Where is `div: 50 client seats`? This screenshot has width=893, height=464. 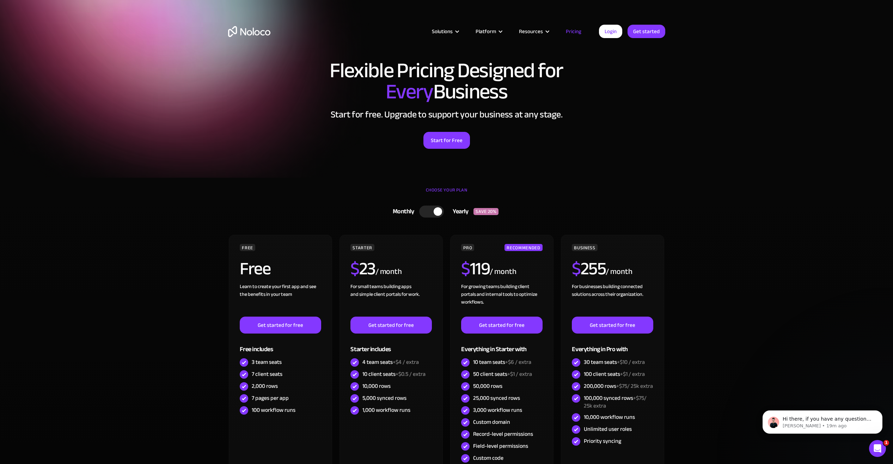 div: 50 client seats is located at coordinates (502, 374).